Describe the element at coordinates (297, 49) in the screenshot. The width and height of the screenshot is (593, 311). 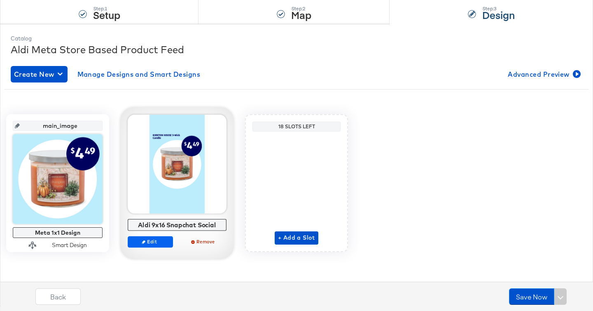
I see `div: Aldi Meta Store Based Product Feed` at that location.